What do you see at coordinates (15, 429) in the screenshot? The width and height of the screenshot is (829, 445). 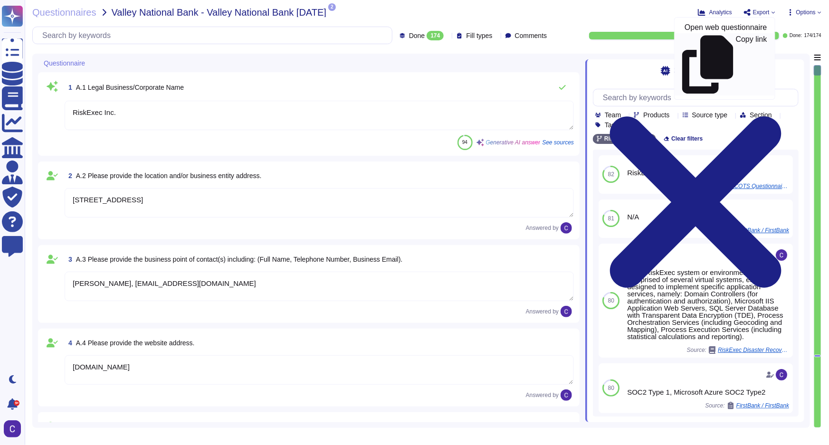 I see `button: user` at bounding box center [15, 429].